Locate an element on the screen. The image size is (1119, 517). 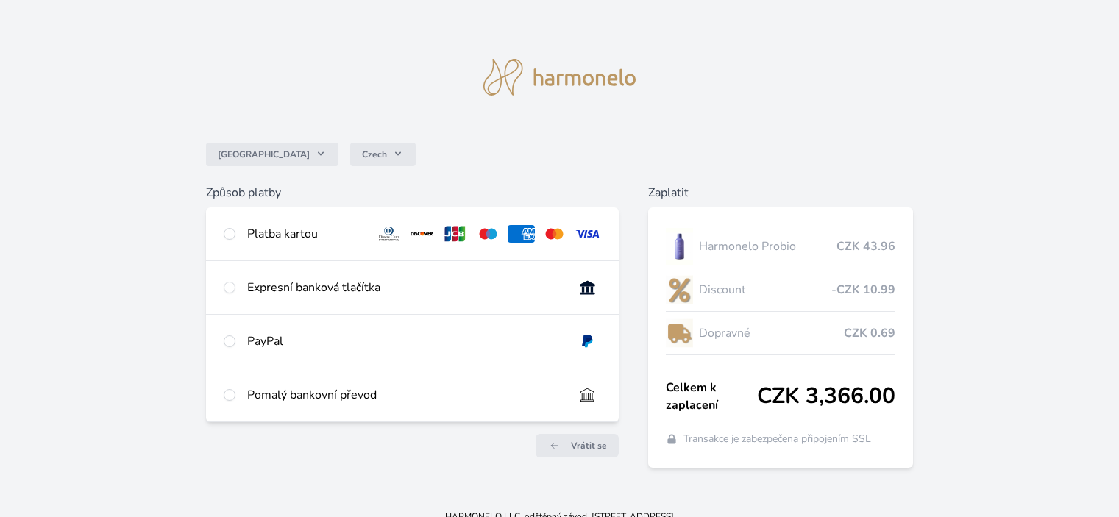
span: CZK 43.96 is located at coordinates (866, 246).